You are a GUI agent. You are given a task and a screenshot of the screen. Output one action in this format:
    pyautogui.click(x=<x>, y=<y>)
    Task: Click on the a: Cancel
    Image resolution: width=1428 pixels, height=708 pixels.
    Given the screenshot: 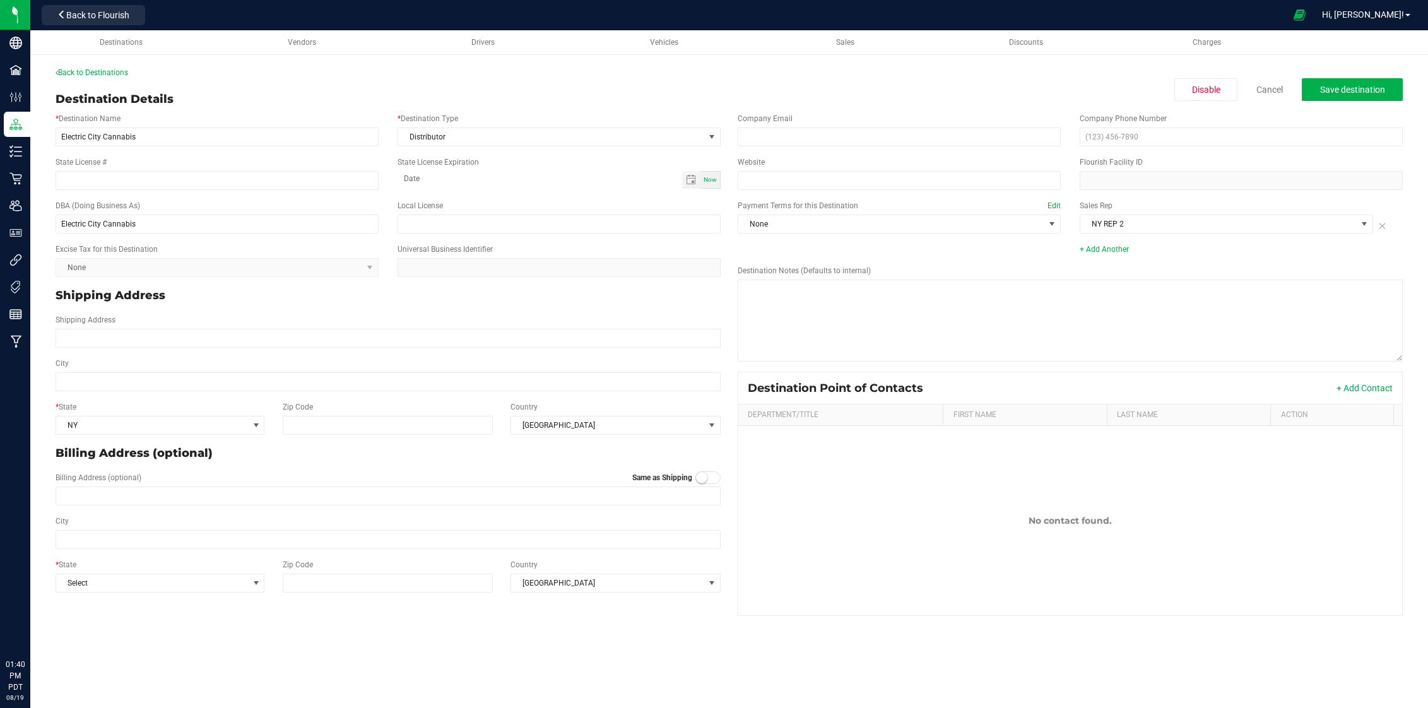 What is the action you would take?
    pyautogui.click(x=1270, y=90)
    